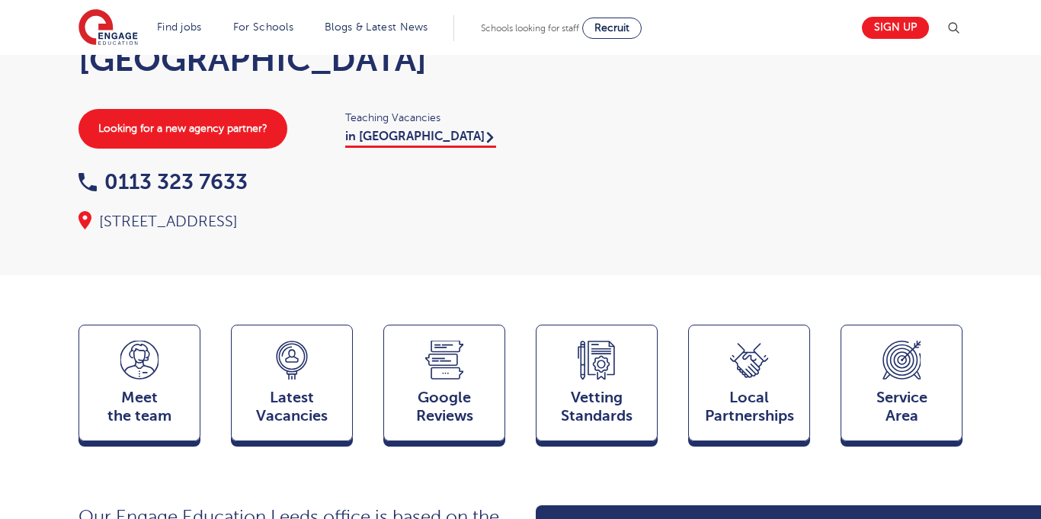 This screenshot has width=1041, height=519. I want to click on a: Looking for a new agency partner?, so click(183, 129).